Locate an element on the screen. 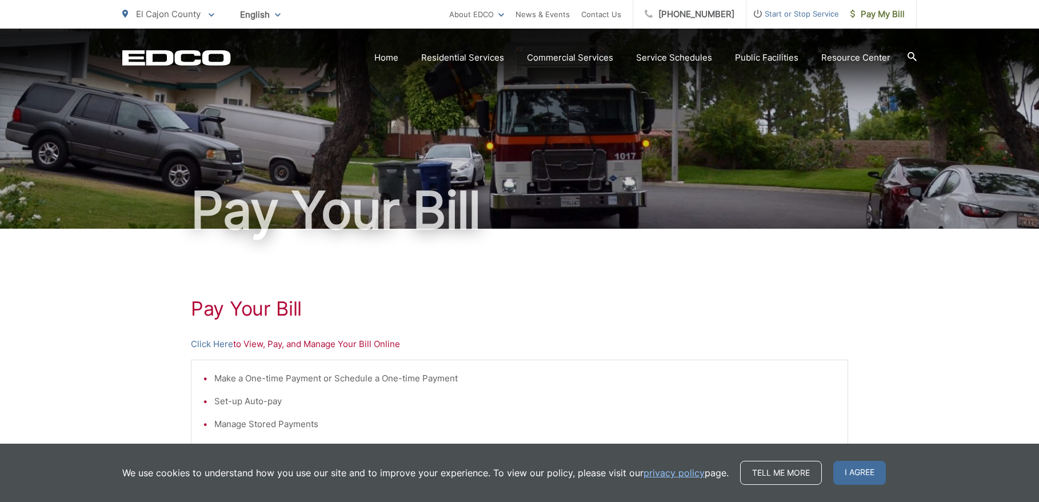 Image resolution: width=1039 pixels, height=502 pixels. span: I agree is located at coordinates (859, 473).